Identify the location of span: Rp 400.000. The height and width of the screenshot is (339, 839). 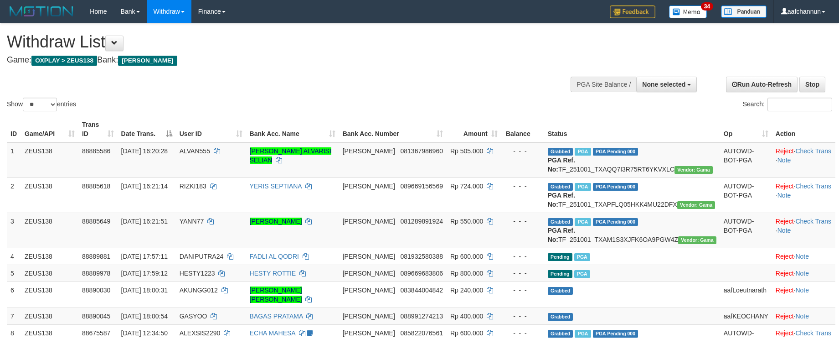
(467, 316).